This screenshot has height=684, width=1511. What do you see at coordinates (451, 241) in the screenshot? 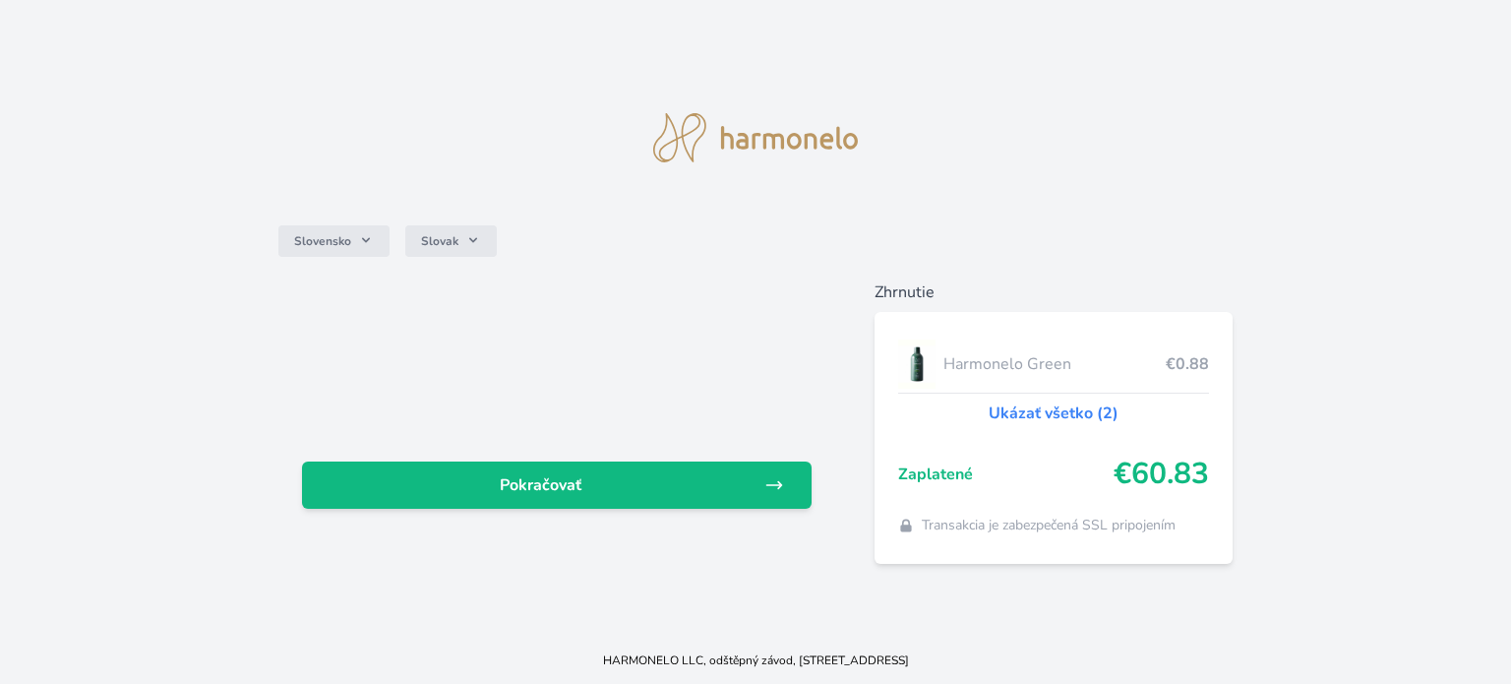
I see `button: Slovak` at bounding box center [451, 241].